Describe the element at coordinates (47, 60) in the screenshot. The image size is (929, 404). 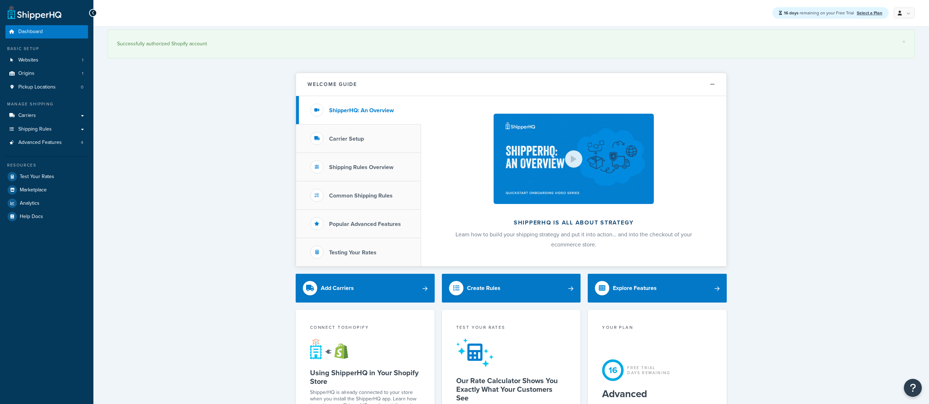
I see `li: Websites` at that location.